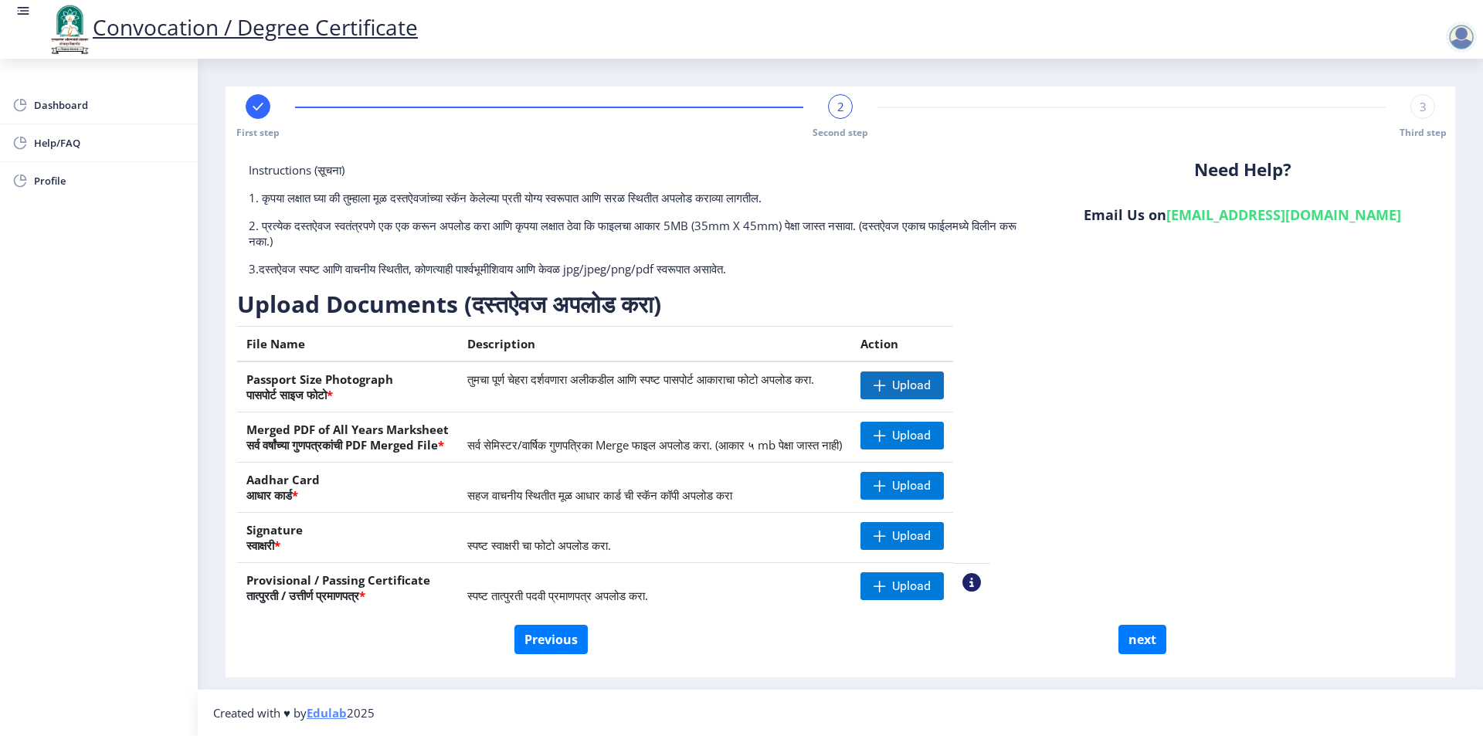 The width and height of the screenshot is (1483, 736). I want to click on th: Merged PDF of All Years Marksheet सर्व वर्षांच्या गुणपत्रकांची PDF Merged File, so click(348, 437).